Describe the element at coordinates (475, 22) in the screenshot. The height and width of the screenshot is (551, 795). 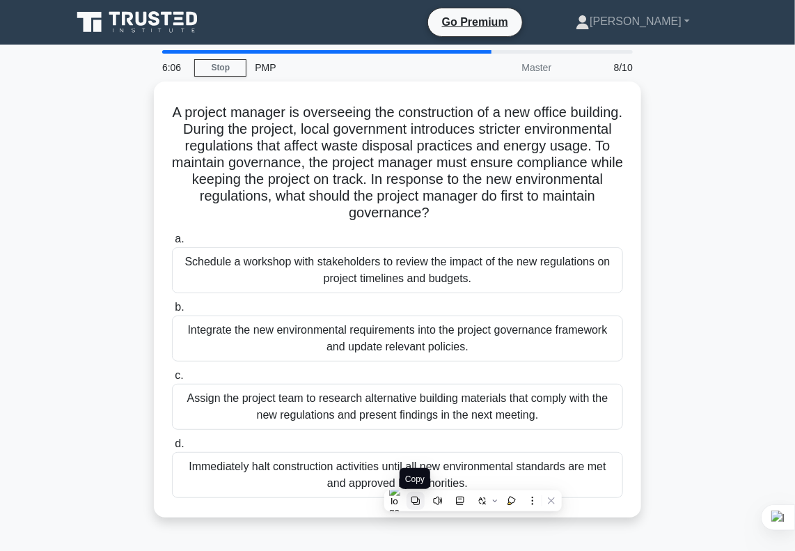
I see `a: Go Premium` at that location.